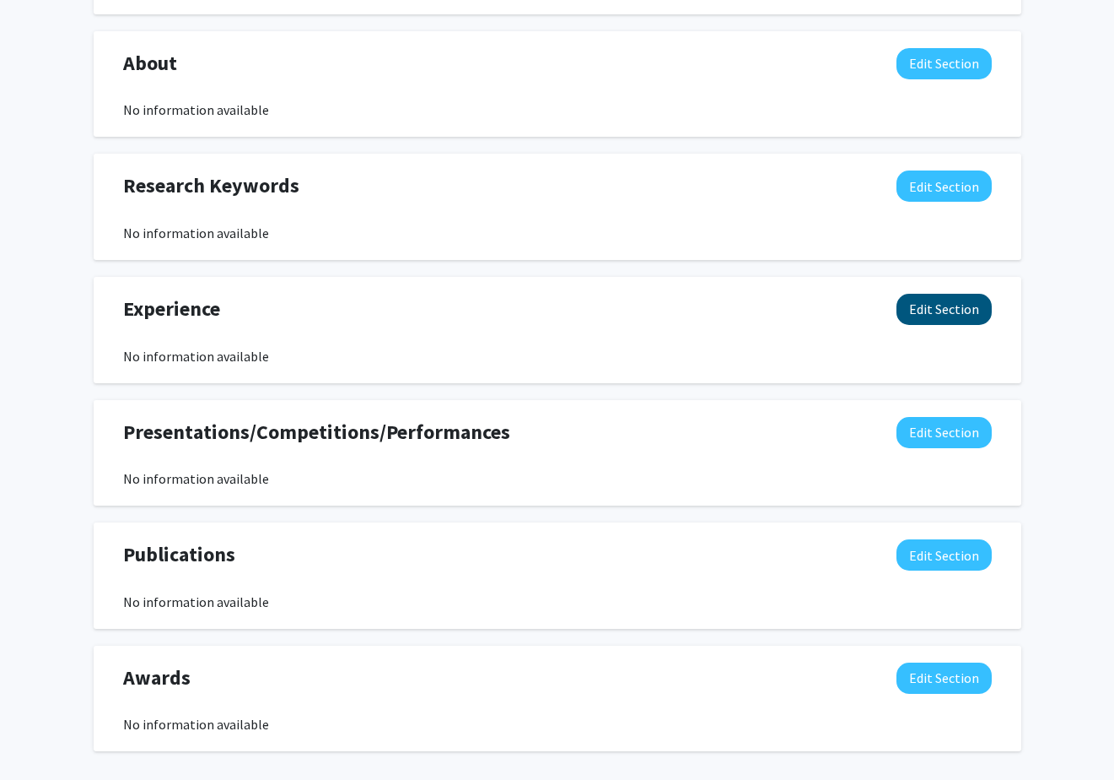  What do you see at coordinates (944, 677) in the screenshot?
I see `button: Edit Awards` at bounding box center [944, 677].